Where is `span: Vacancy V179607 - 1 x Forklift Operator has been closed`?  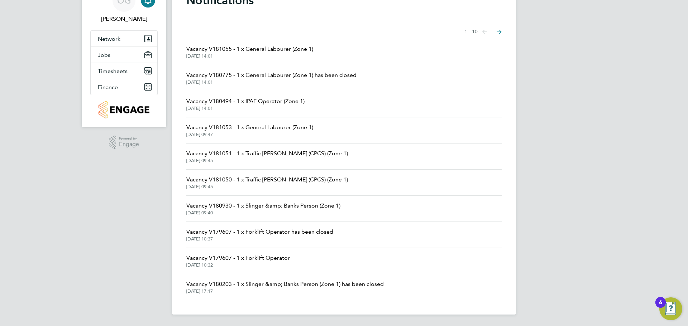
span: Vacancy V179607 - 1 x Forklift Operator has been closed is located at coordinates (260, 232).